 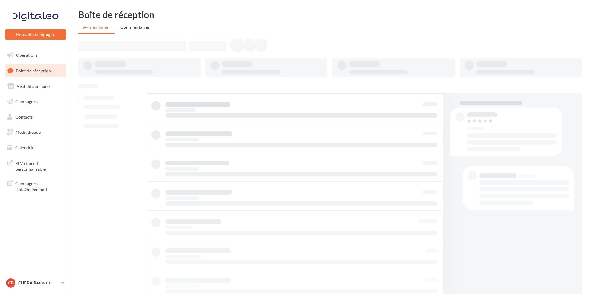 I want to click on span: Commentaires, so click(x=135, y=27).